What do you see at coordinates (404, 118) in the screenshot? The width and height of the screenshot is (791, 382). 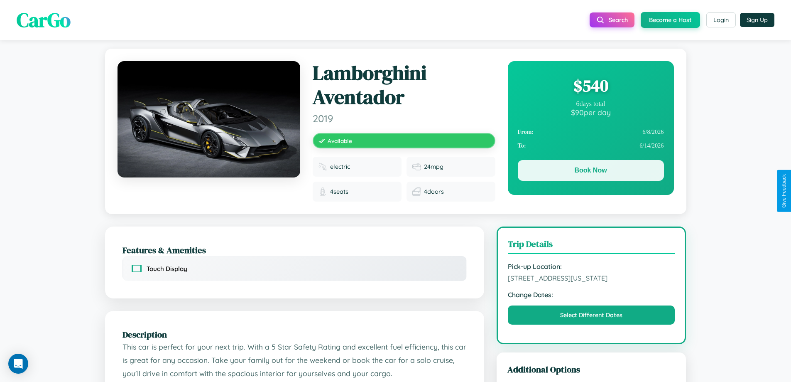 I see `span: 2019` at bounding box center [404, 118].